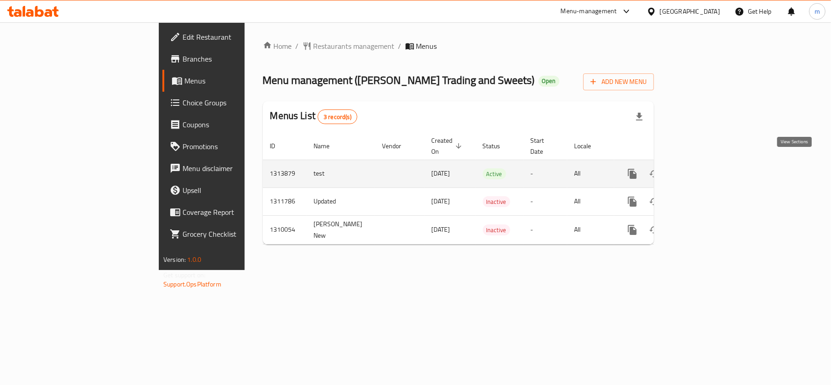 The width and height of the screenshot is (831, 385). Describe the element at coordinates (448, 146) in the screenshot. I see `span: Created On` at that location.